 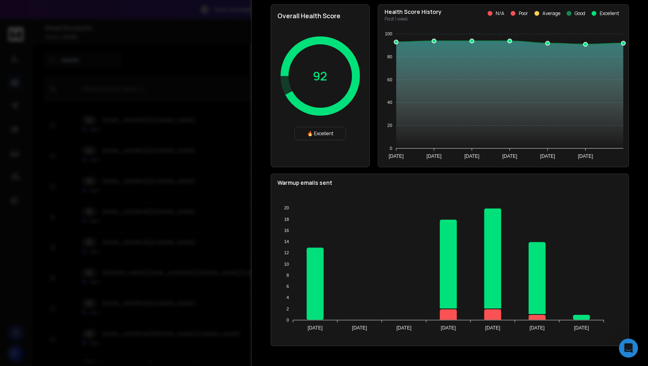 What do you see at coordinates (449, 183) in the screenshot?
I see `p: Warmup emails sent` at bounding box center [449, 183].